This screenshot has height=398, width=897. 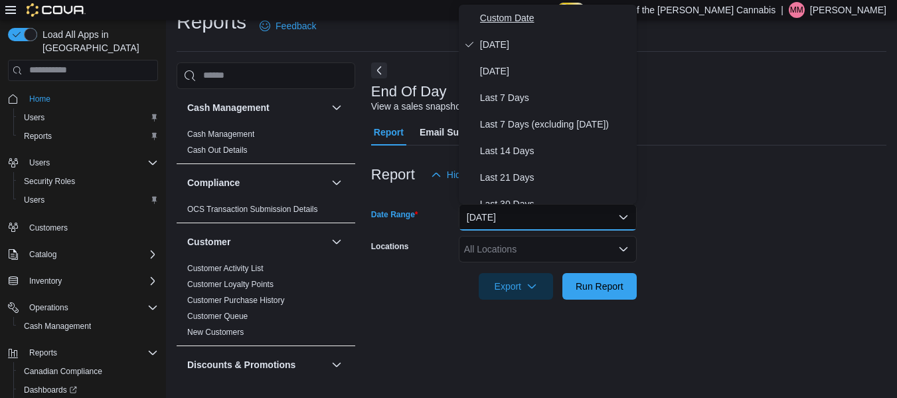 What do you see at coordinates (228, 108) in the screenshot?
I see `h3: Cash Management` at bounding box center [228, 108].